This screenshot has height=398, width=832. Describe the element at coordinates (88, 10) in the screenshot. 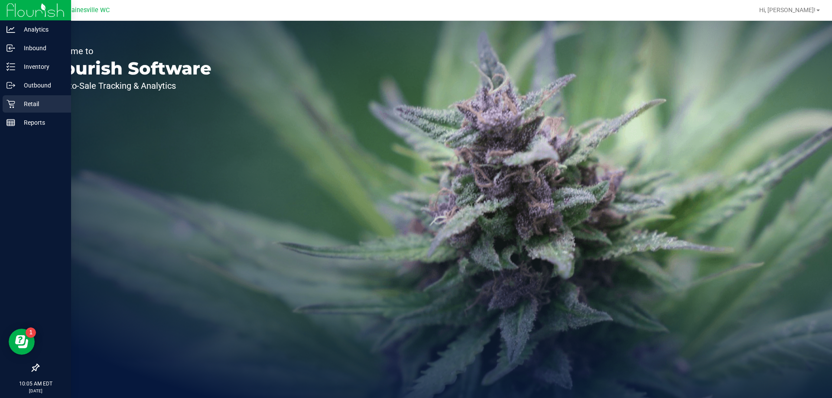

I see `span: Gainesville WC` at that location.